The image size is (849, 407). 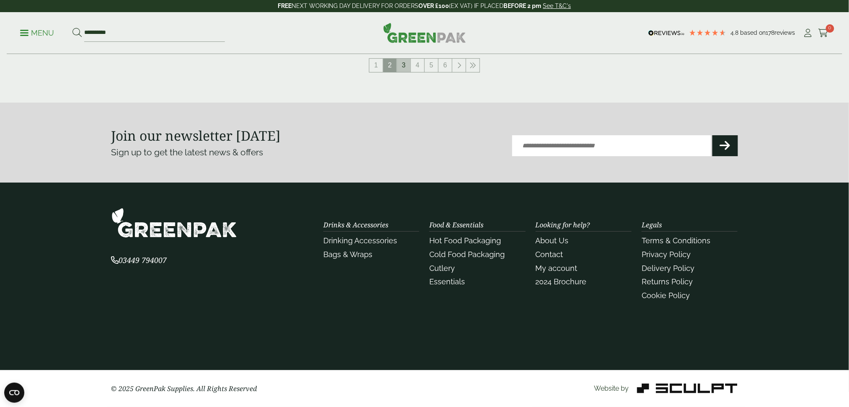 What do you see at coordinates (431, 65) in the screenshot?
I see `a: 5` at bounding box center [431, 65].